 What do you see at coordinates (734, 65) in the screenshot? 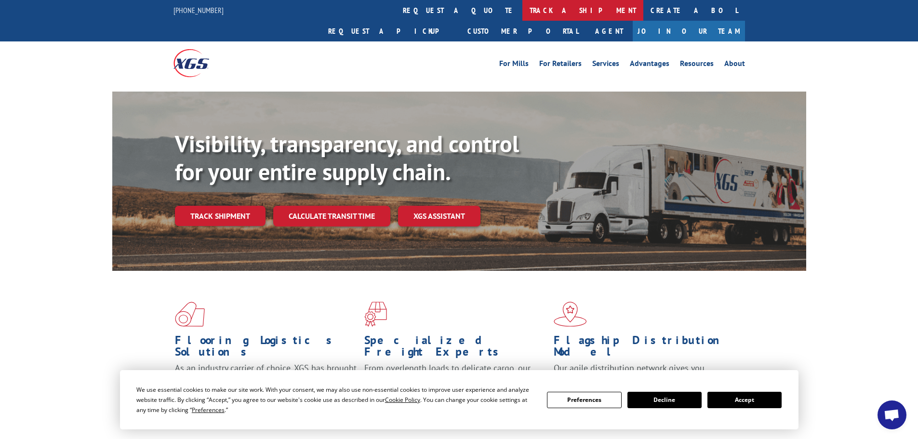
I see `a: About` at bounding box center [734, 65].